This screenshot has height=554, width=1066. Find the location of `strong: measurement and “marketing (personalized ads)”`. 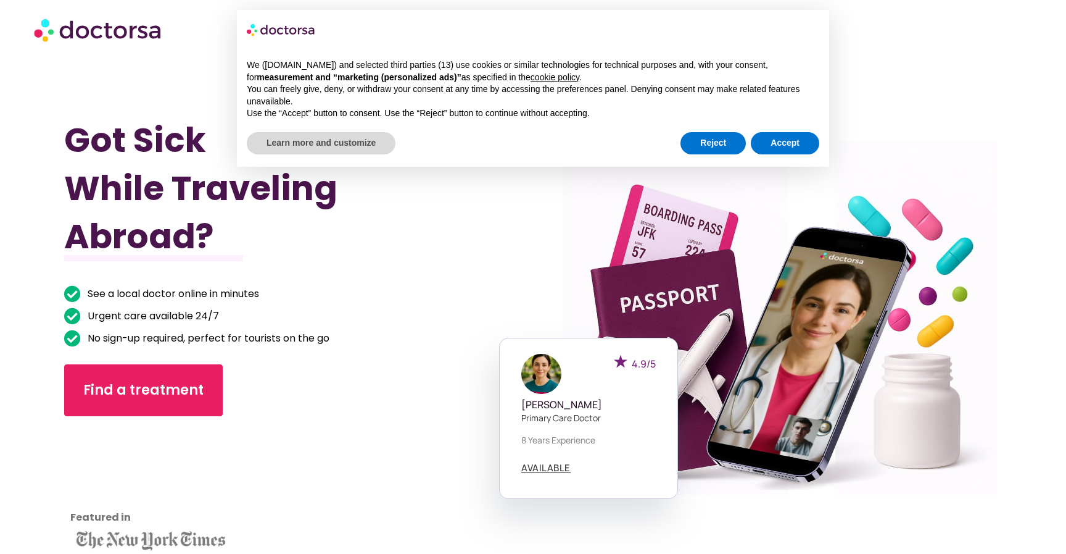

strong: measurement and “marketing (personalized ads)” is located at coordinates (359, 77).